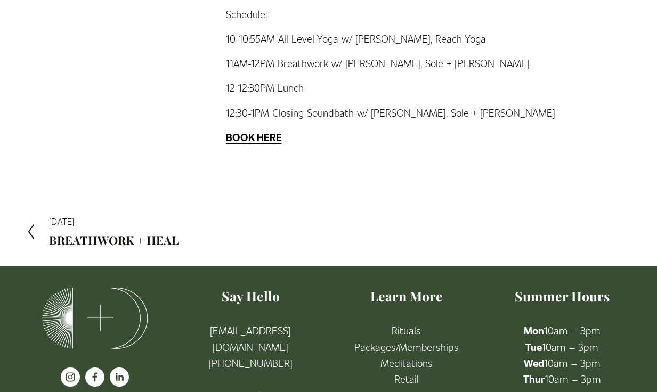 This screenshot has height=392, width=657. Describe the element at coordinates (250, 296) in the screenshot. I see `h4: Say Hello` at that location.